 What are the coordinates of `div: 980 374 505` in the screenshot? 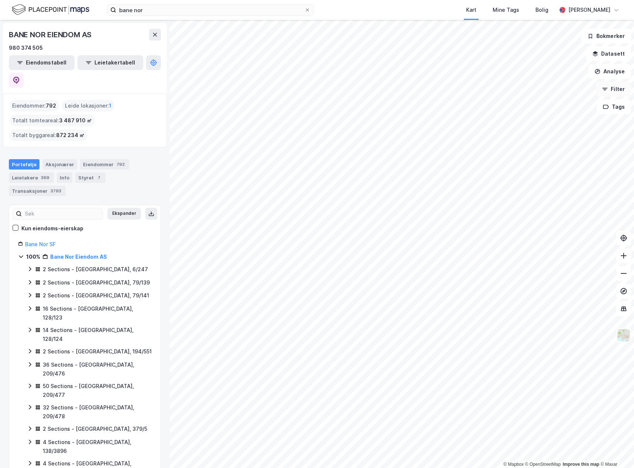 It's located at (26, 48).